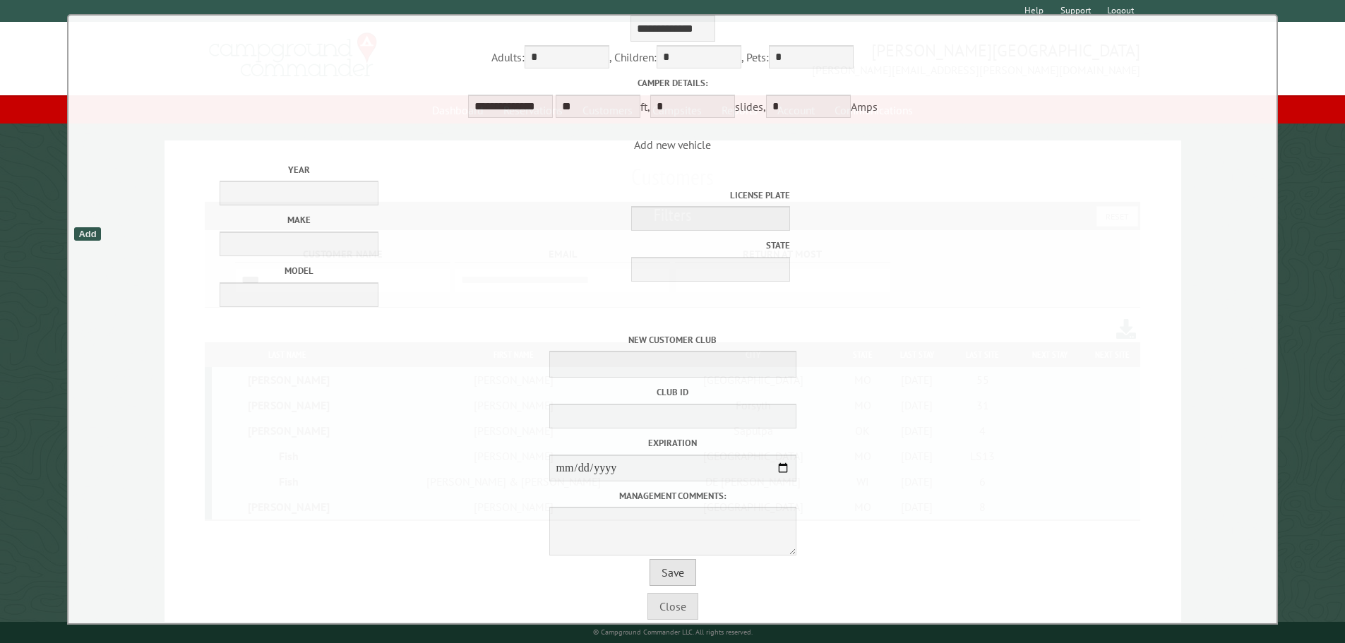  What do you see at coordinates (673, 632) in the screenshot?
I see `small: © Campground Commander LLC. All rights reserved.` at bounding box center [673, 632].